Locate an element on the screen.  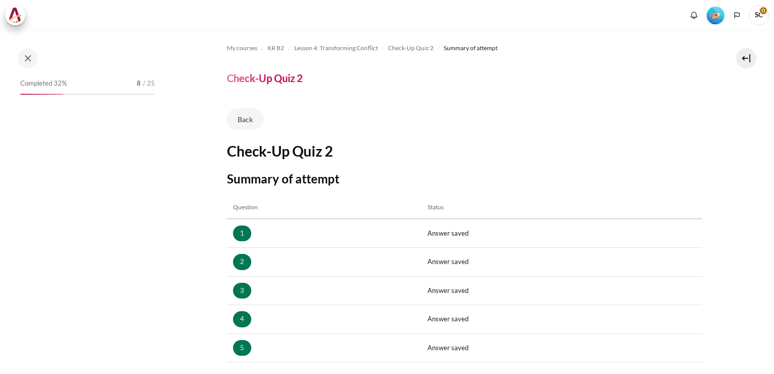
span: Completed 32% is located at coordinates (44, 84).